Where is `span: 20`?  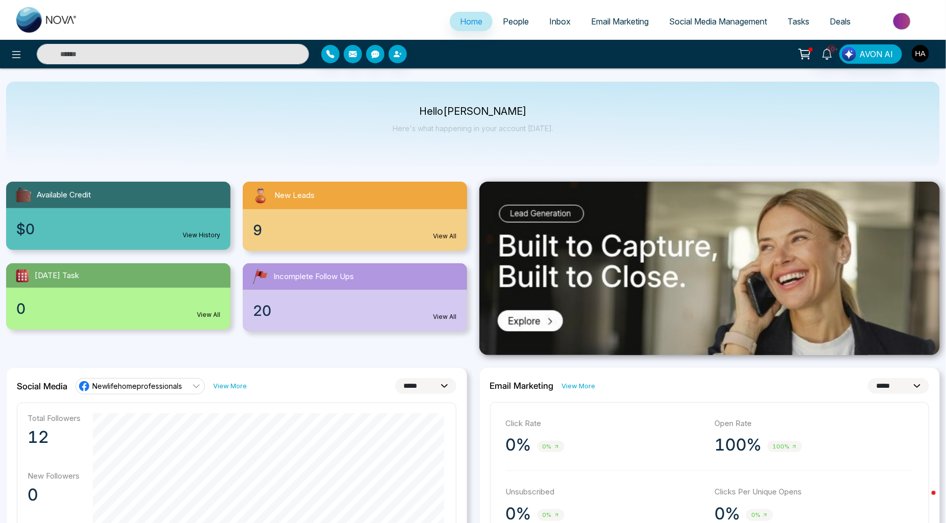 span: 20 is located at coordinates (262, 311).